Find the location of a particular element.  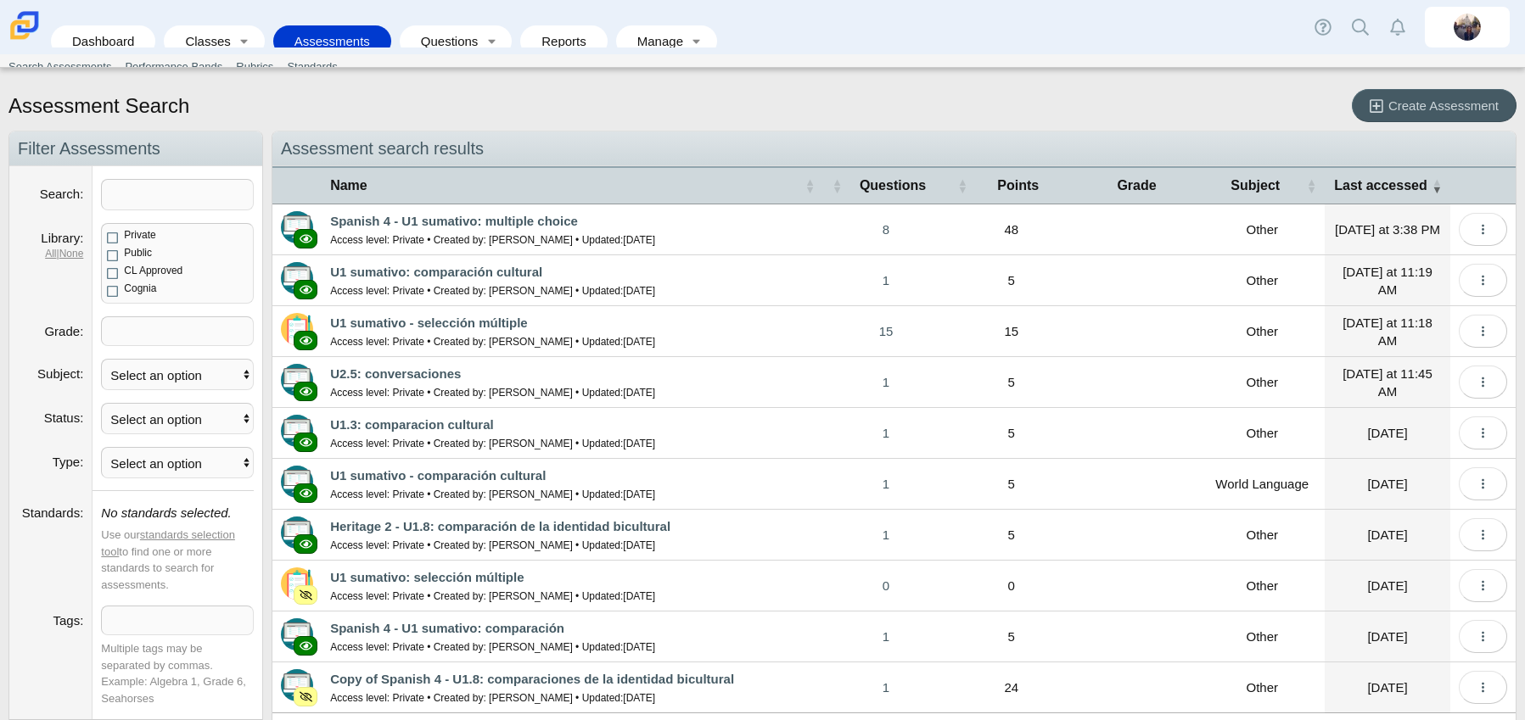

label: Subject is located at coordinates (60, 373).